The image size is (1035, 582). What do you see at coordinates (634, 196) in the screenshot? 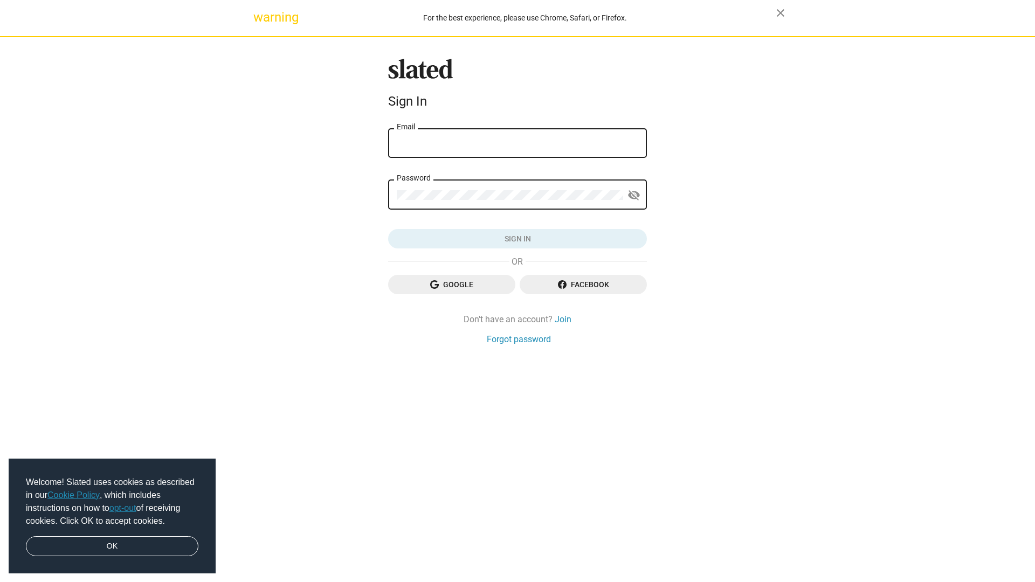
I see `button: Show password` at bounding box center [634, 196].